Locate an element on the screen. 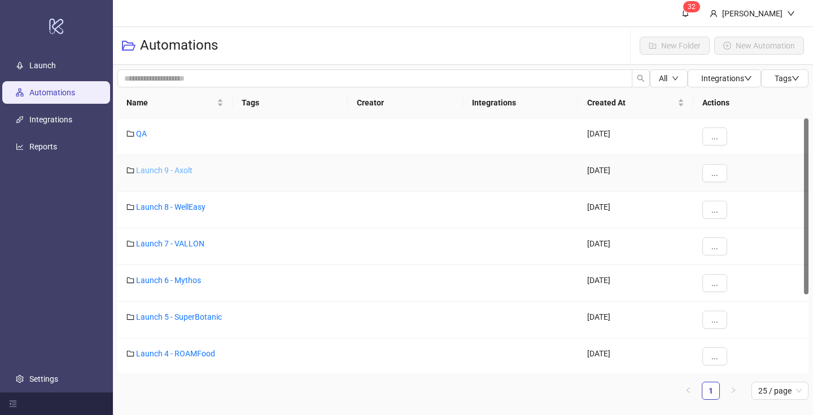 This screenshot has height=415, width=813. th: Actions is located at coordinates (750, 103).